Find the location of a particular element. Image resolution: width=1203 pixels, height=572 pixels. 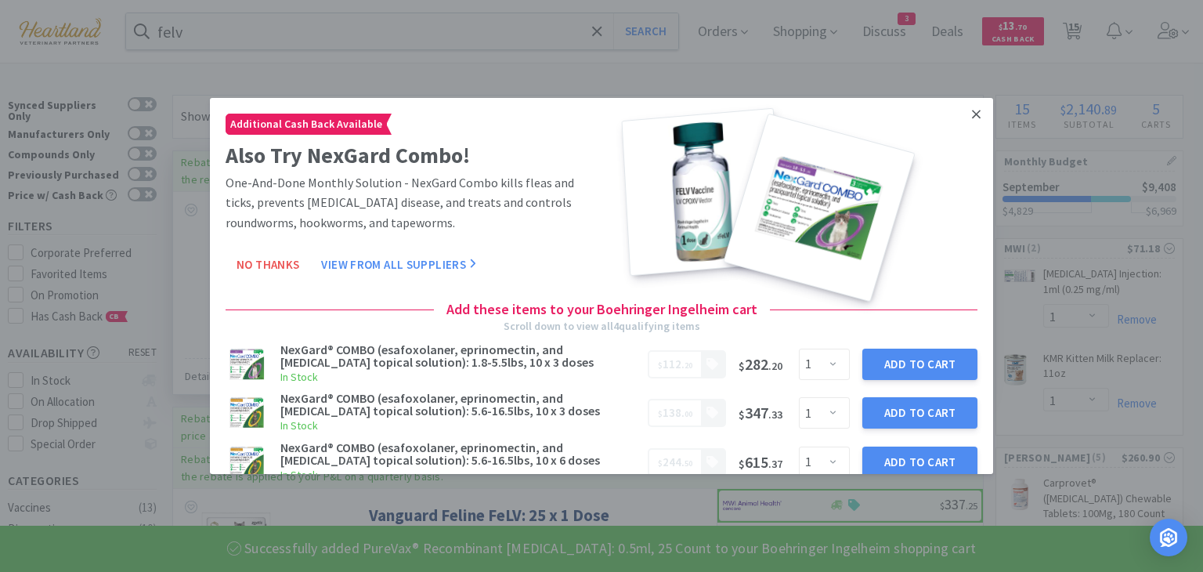

span: 282 is located at coordinates (761, 364).